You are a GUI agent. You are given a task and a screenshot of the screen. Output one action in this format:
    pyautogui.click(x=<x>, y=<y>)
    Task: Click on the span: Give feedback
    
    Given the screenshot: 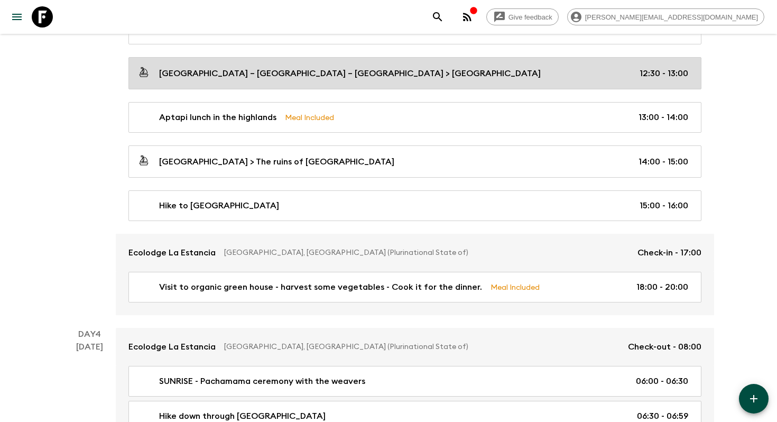 What is the action you would take?
    pyautogui.click(x=530, y=17)
    